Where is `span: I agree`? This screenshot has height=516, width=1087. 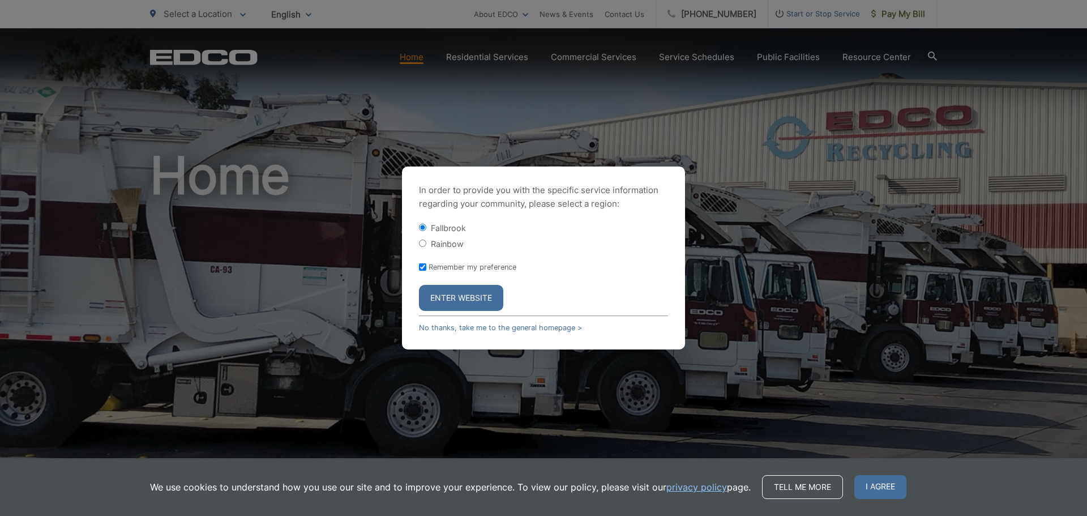 span: I agree is located at coordinates (880, 487).